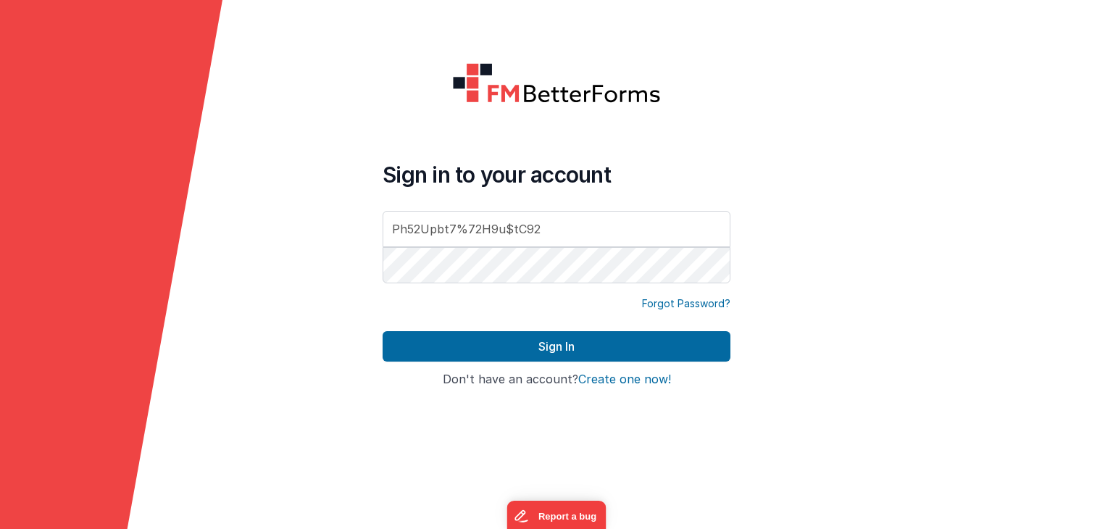 Image resolution: width=1113 pixels, height=529 pixels. What do you see at coordinates (625, 380) in the screenshot?
I see `button: Create one now!` at bounding box center [625, 380].